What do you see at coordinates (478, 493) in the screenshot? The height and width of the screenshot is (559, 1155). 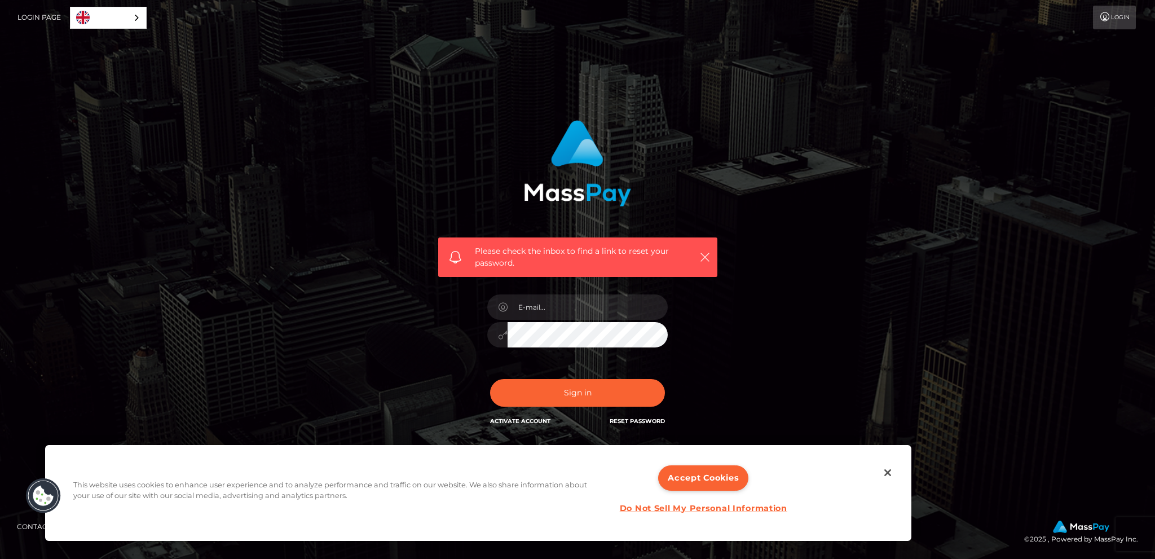 I see `div: Privacy` at bounding box center [478, 493].